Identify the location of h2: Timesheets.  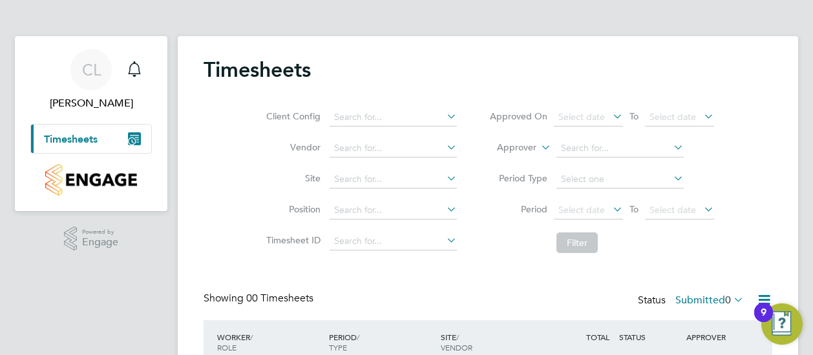
(257, 70).